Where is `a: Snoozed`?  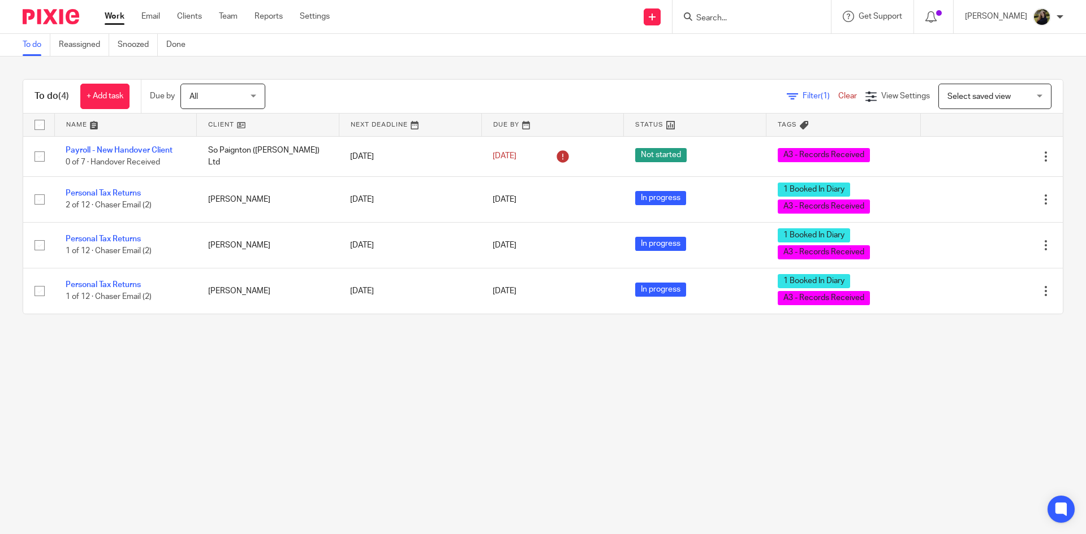
a: Snoozed is located at coordinates (137, 45).